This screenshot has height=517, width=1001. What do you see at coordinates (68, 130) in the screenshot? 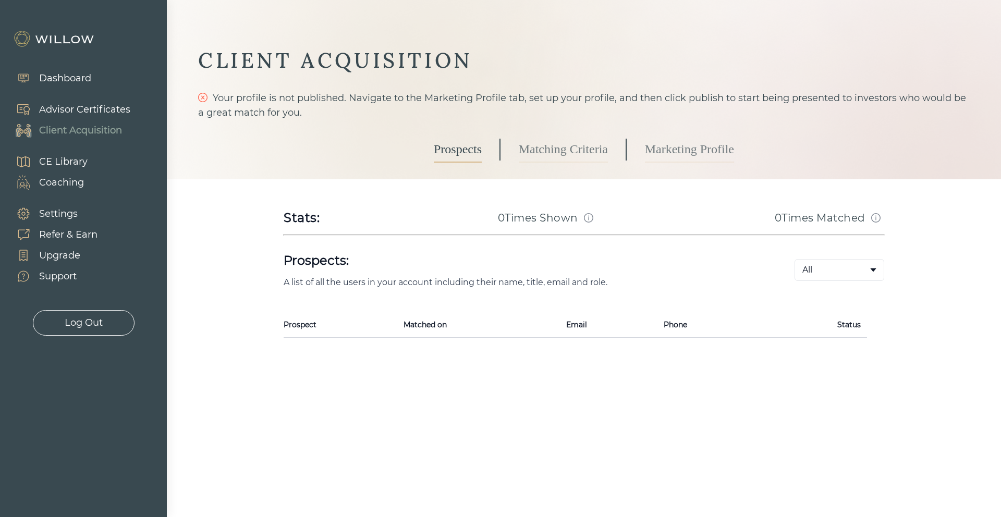
I see `a: Client Acquisition` at bounding box center [68, 130].